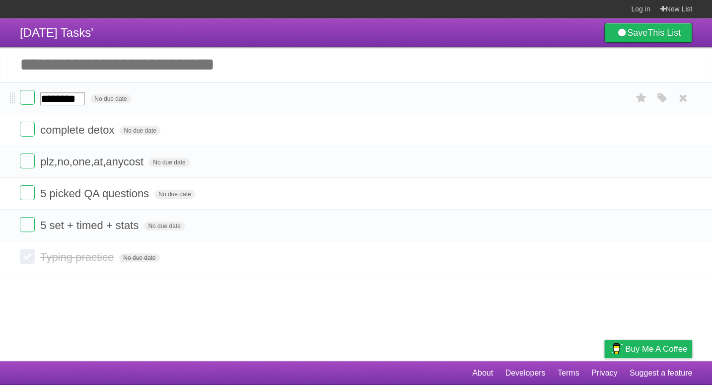 Image resolution: width=712 pixels, height=385 pixels. Describe the element at coordinates (96, 193) in the screenshot. I see `span: 5 picked QA questions` at that location.